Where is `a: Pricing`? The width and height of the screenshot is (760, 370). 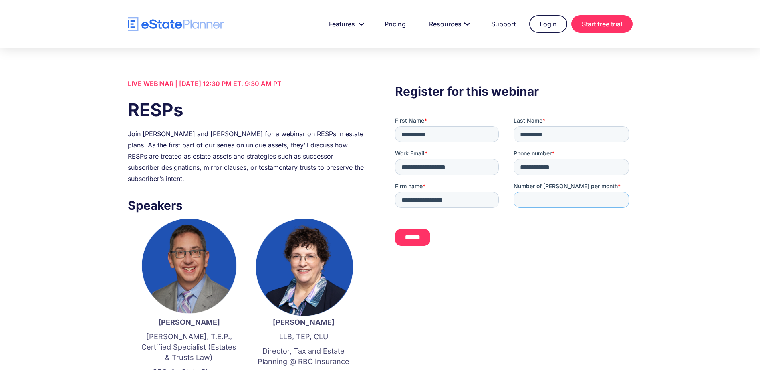 a: Pricing is located at coordinates (395, 24).